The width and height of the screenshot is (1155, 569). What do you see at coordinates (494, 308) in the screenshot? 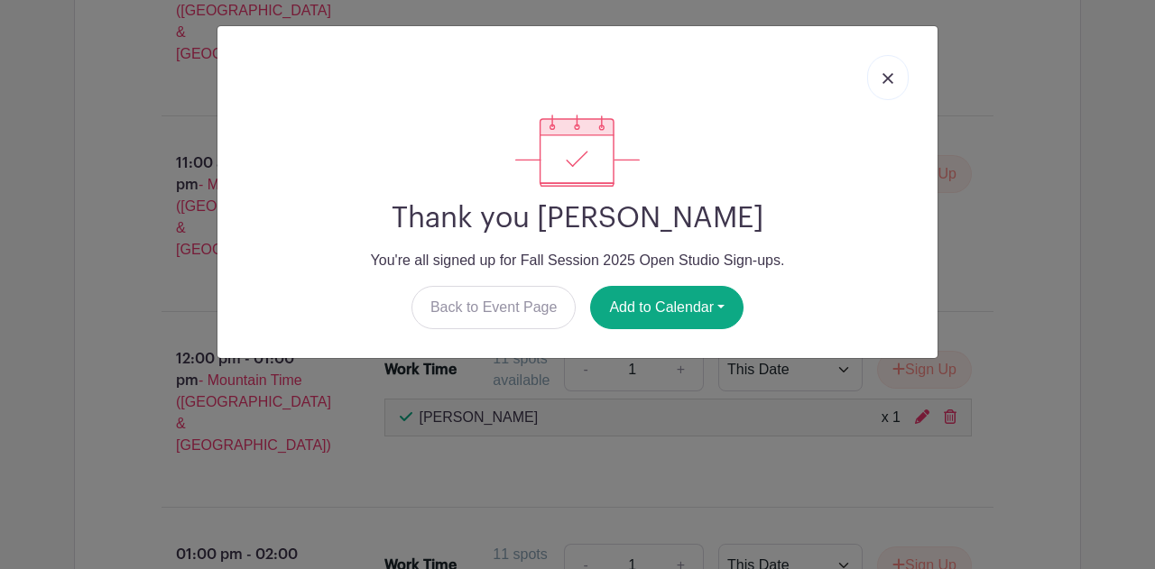
I see `a: Back to Event Page` at bounding box center [494, 308].